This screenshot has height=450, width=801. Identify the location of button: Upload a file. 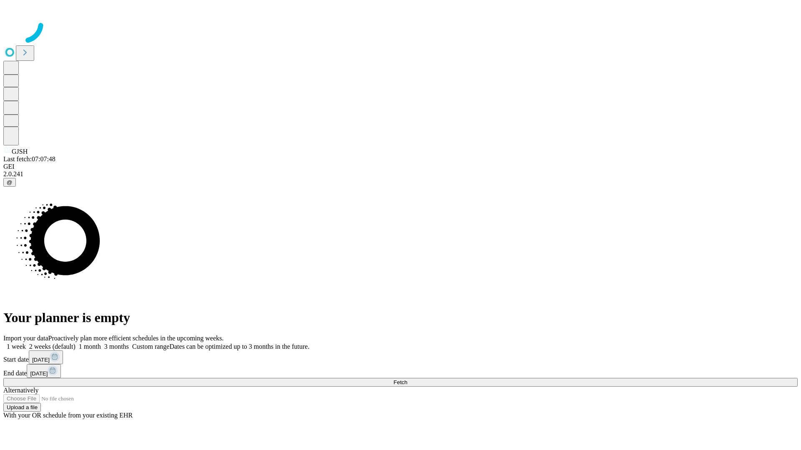
(22, 407).